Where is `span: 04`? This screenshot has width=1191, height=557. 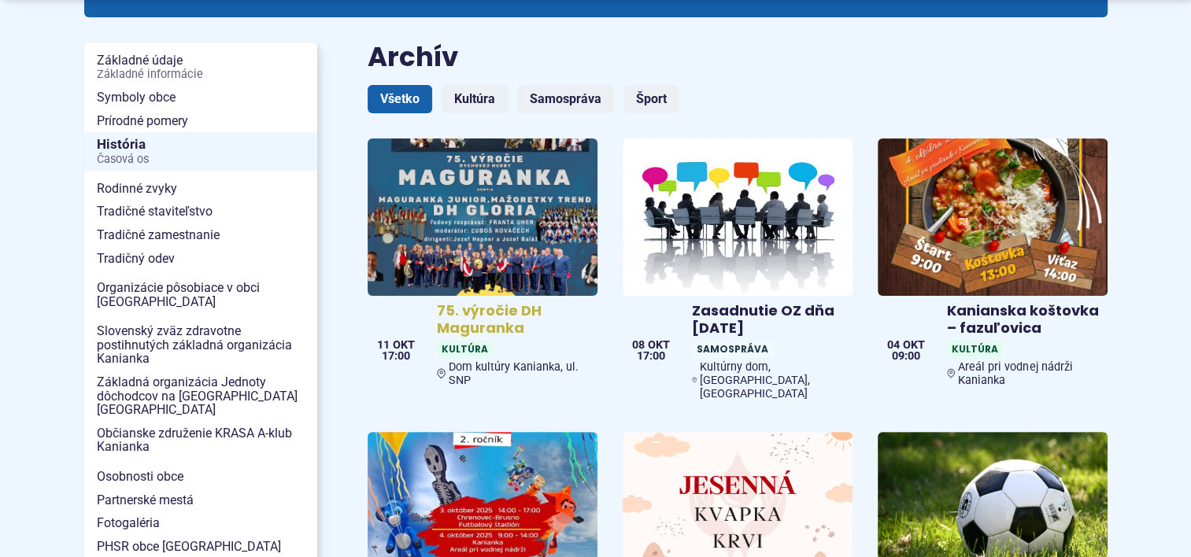 span: 04 is located at coordinates (893, 346).